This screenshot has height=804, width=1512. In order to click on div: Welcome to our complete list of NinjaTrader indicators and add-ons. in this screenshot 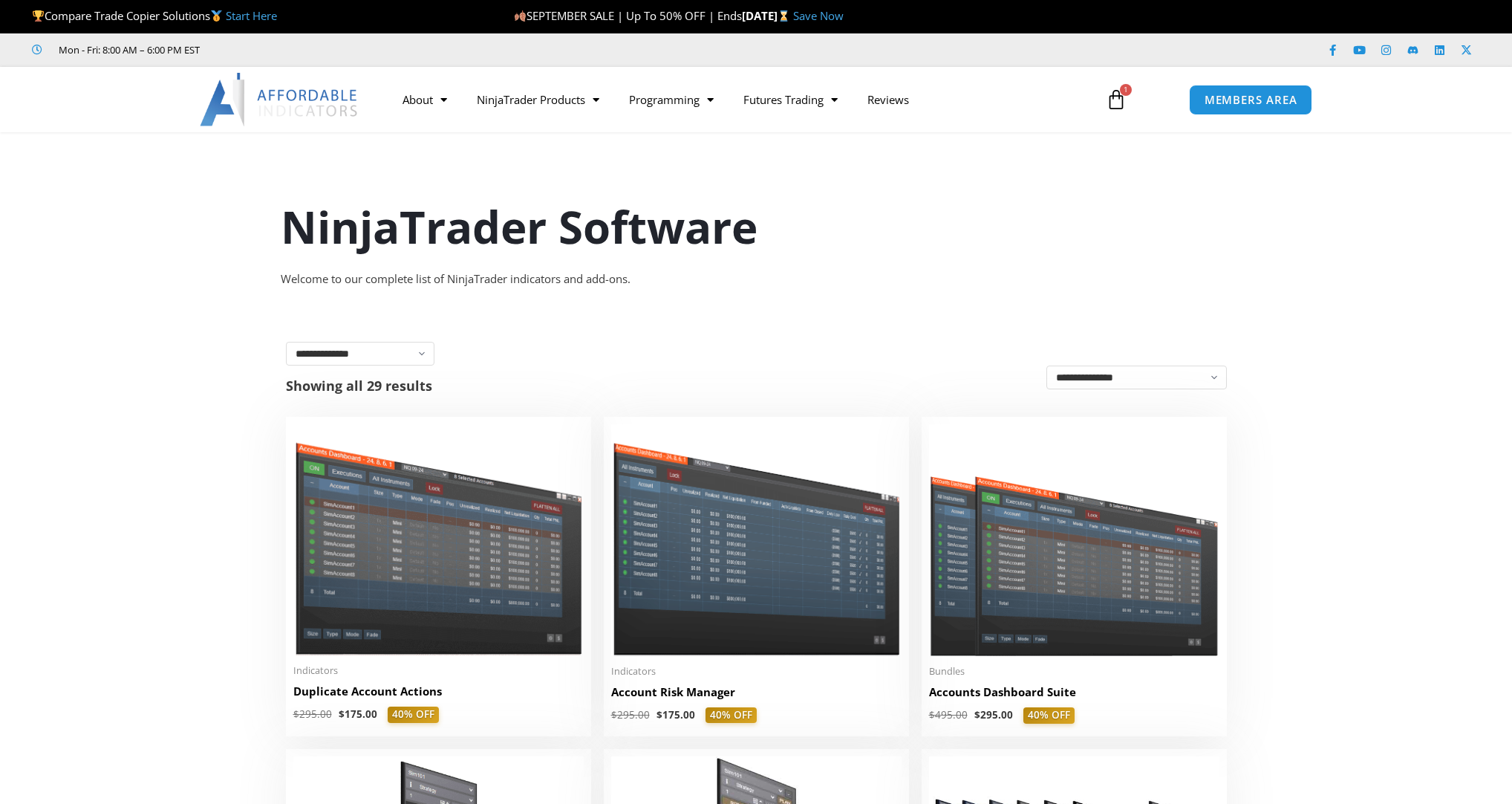, I will do `click(756, 279)`.